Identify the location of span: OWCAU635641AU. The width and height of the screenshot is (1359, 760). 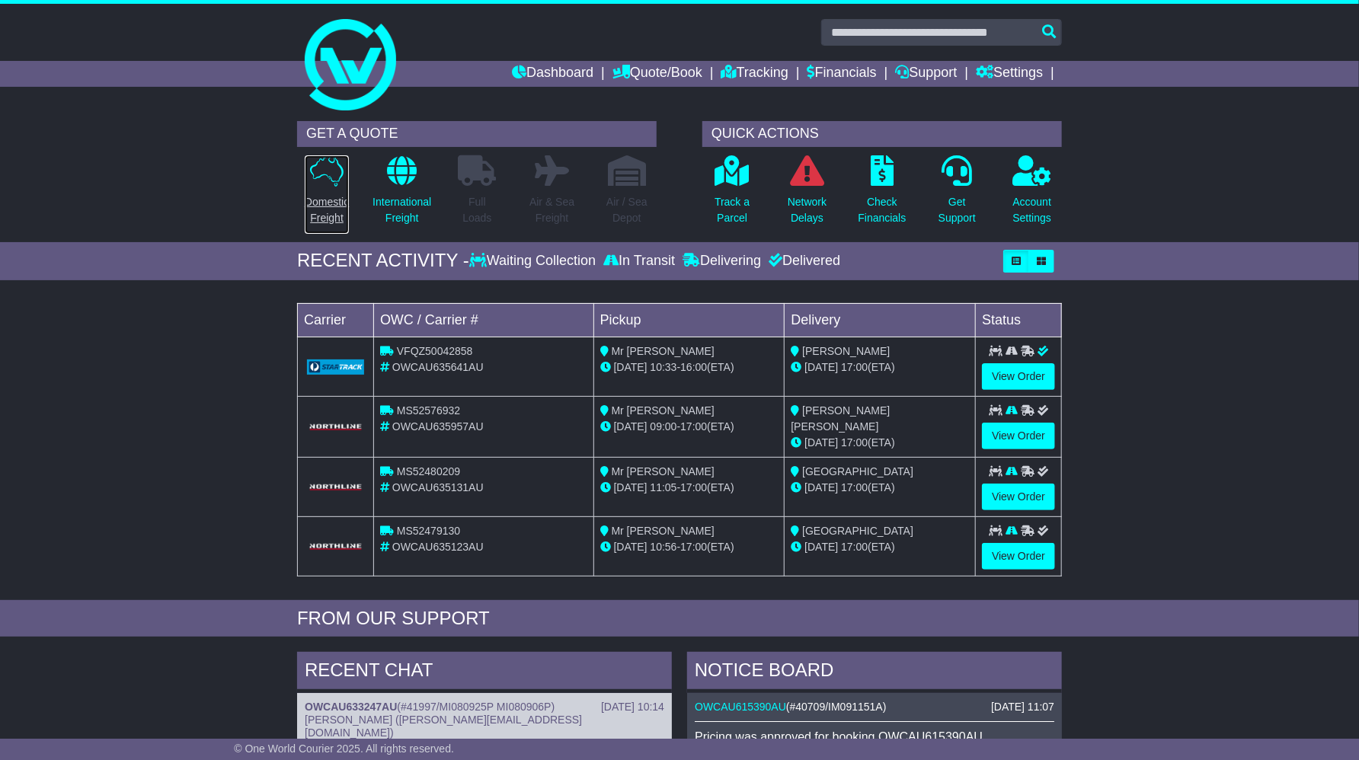
(438, 367).